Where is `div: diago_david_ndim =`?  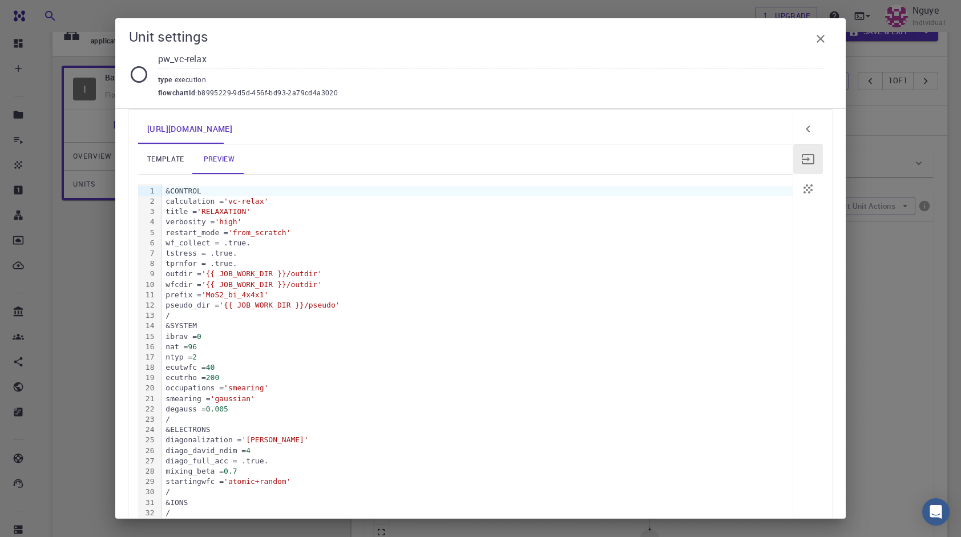
div: diago_david_ndim = is located at coordinates (477, 451).